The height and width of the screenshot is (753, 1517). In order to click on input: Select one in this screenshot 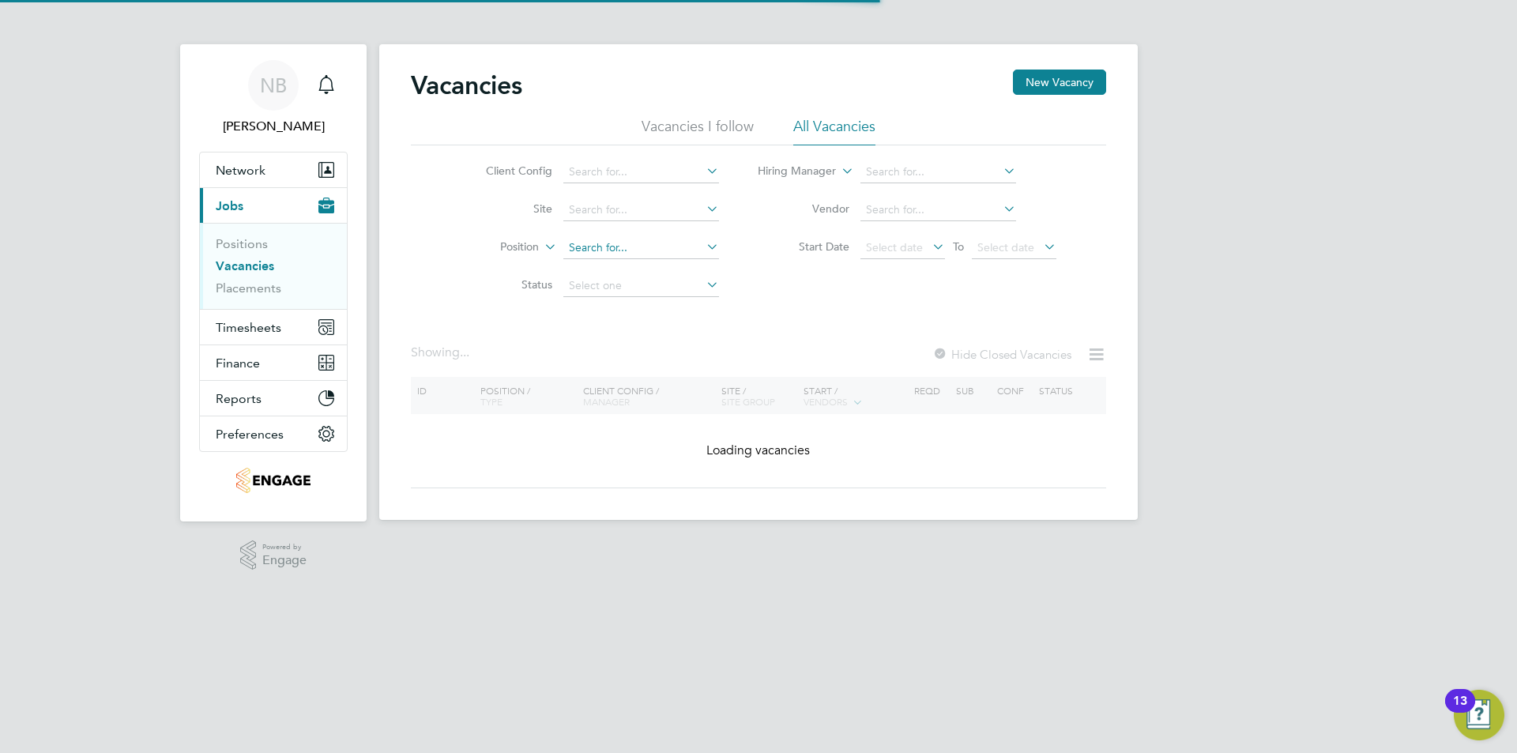, I will do `click(641, 286)`.